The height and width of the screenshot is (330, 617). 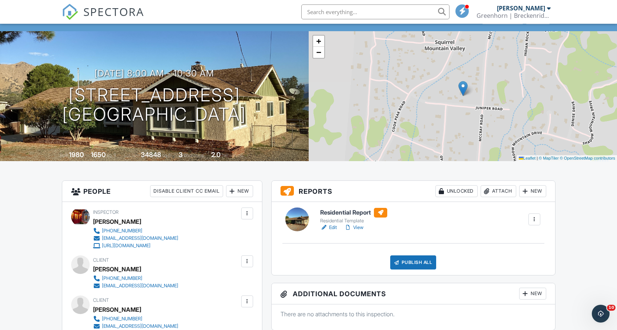 I want to click on span: 10, so click(x=612, y=307).